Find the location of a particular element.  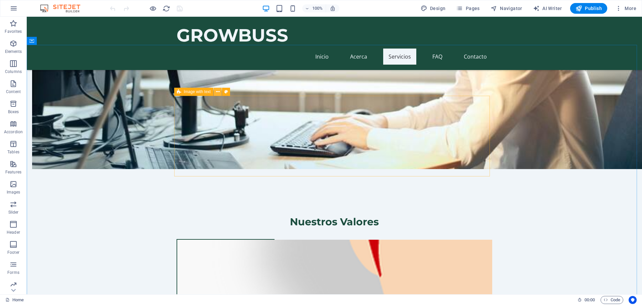

img: Editor Logo is located at coordinates (64, 8).